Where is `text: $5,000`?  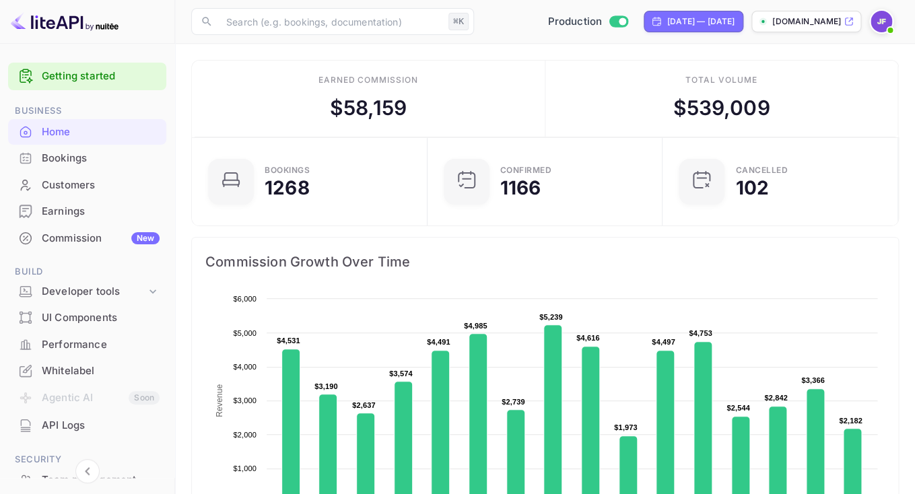
text: $5,000 is located at coordinates (244, 333).